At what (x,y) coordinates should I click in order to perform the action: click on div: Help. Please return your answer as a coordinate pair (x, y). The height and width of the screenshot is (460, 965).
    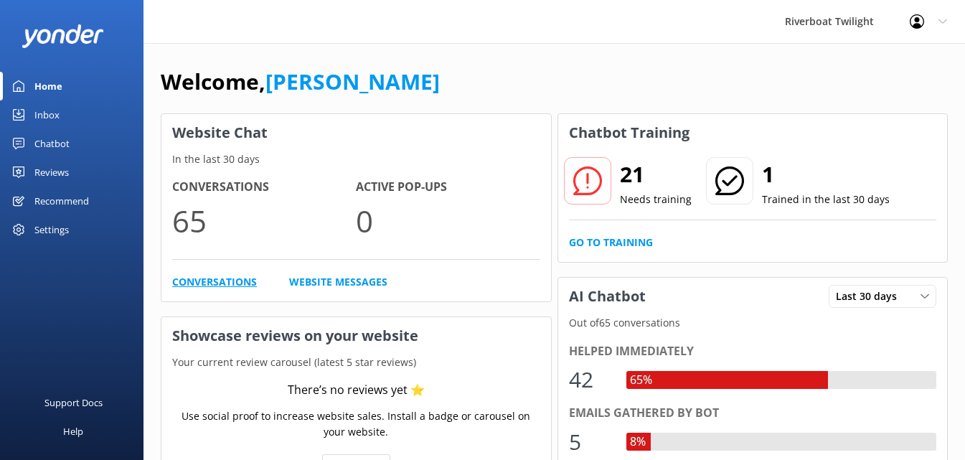
    Looking at the image, I should click on (73, 431).